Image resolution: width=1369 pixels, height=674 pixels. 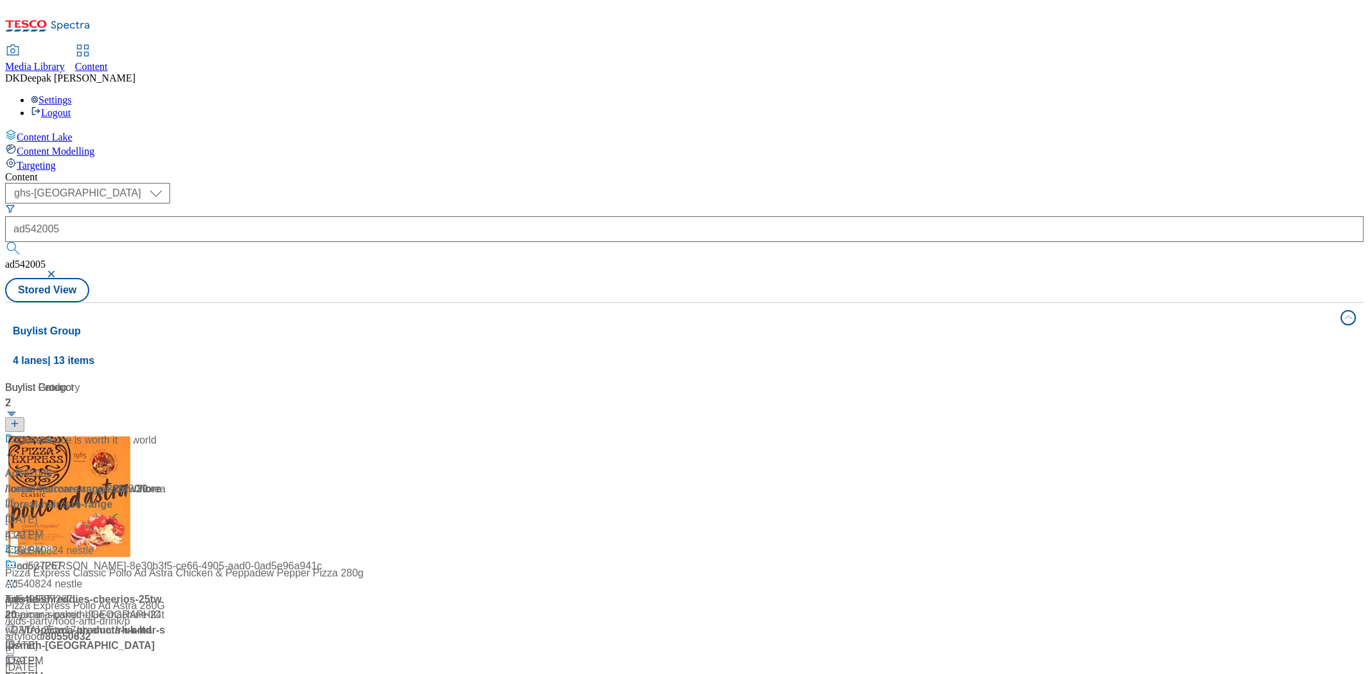 What do you see at coordinates (36, 165) in the screenshot?
I see `span: Targeting` at bounding box center [36, 165].